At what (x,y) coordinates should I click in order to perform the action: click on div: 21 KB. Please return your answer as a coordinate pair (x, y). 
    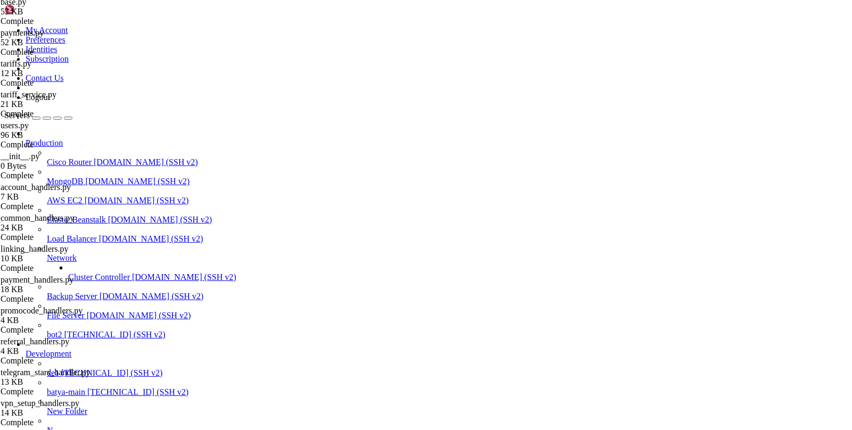
    Looking at the image, I should click on (53, 104).